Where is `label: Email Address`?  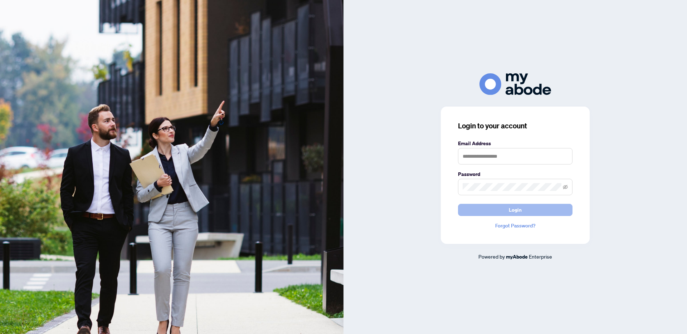 label: Email Address is located at coordinates (515, 143).